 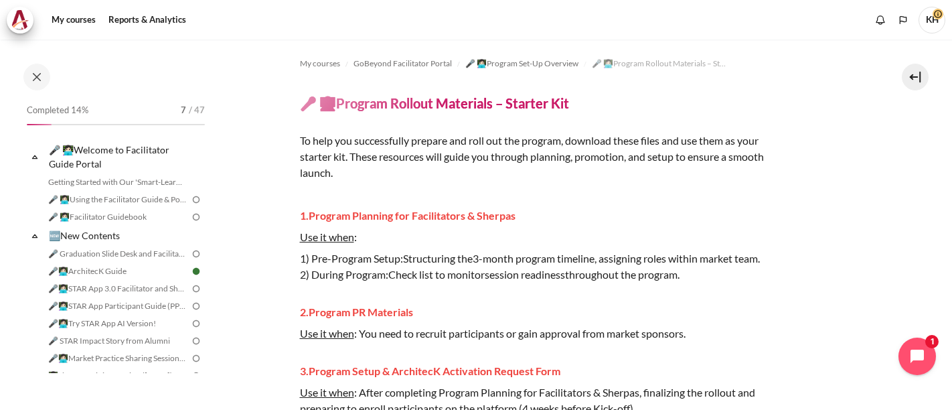 I want to click on div: 14%, so click(x=39, y=124).